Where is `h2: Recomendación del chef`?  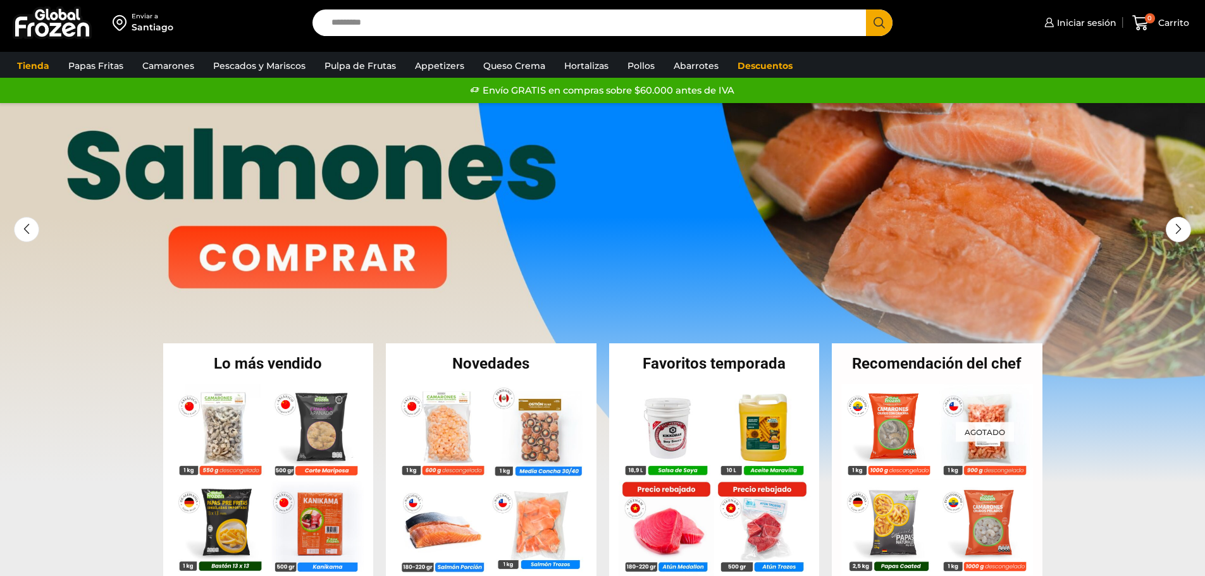 h2: Recomendación del chef is located at coordinates (937, 364).